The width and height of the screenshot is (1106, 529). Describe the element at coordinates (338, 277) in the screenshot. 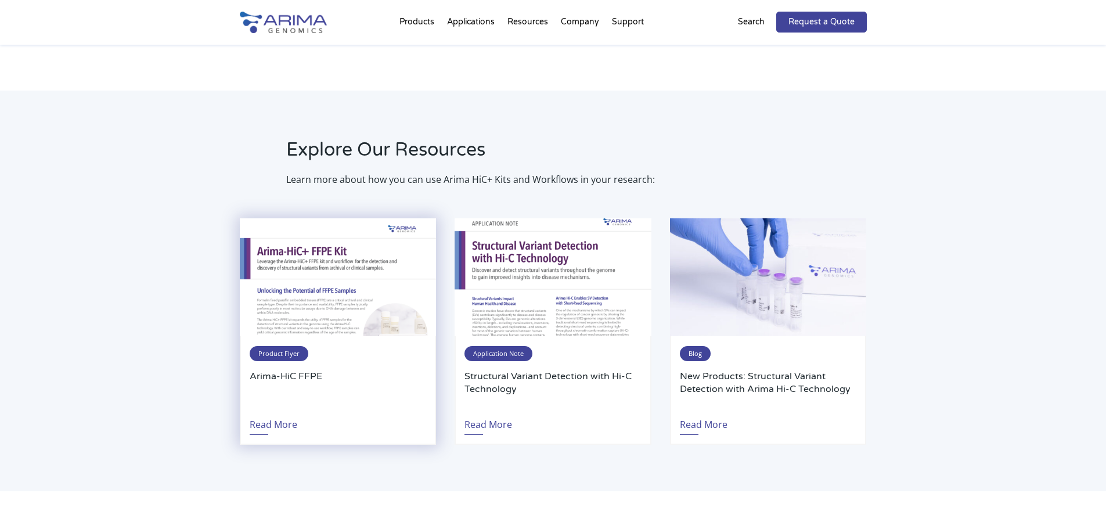

I see `img: Image_Product-Flyer-Arima-HiC-FFPE_Page_1-500x300.png` at that location.